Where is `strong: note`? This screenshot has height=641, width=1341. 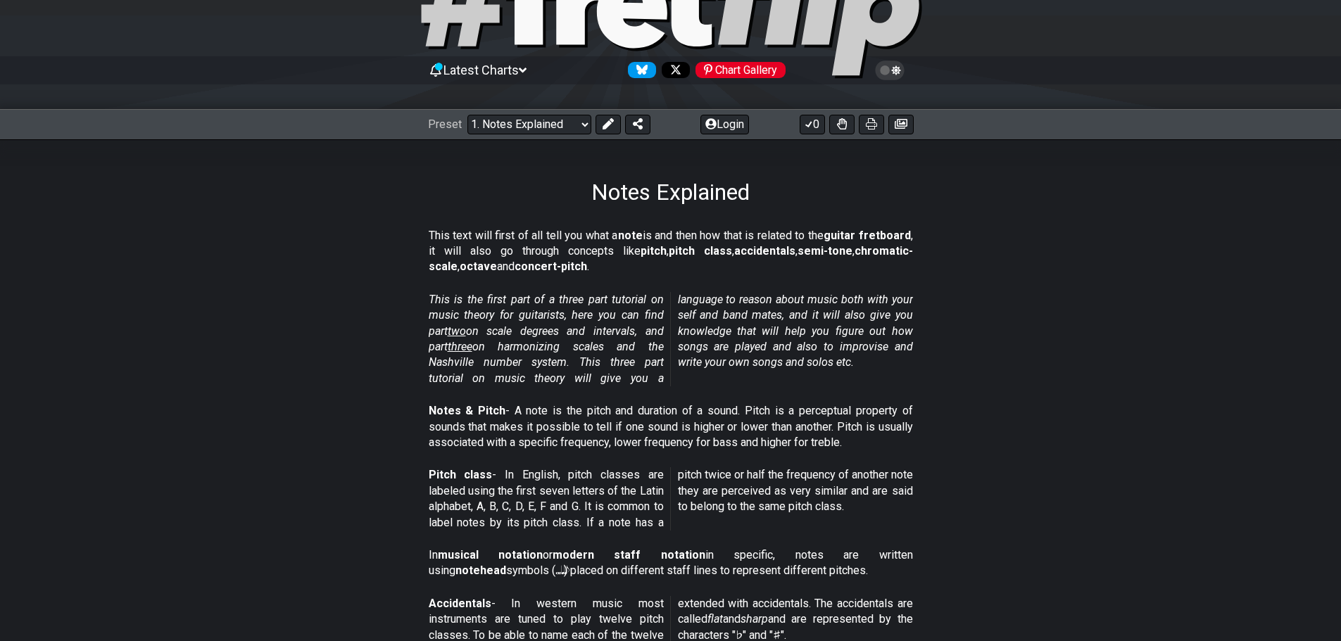
strong: note is located at coordinates (630, 235).